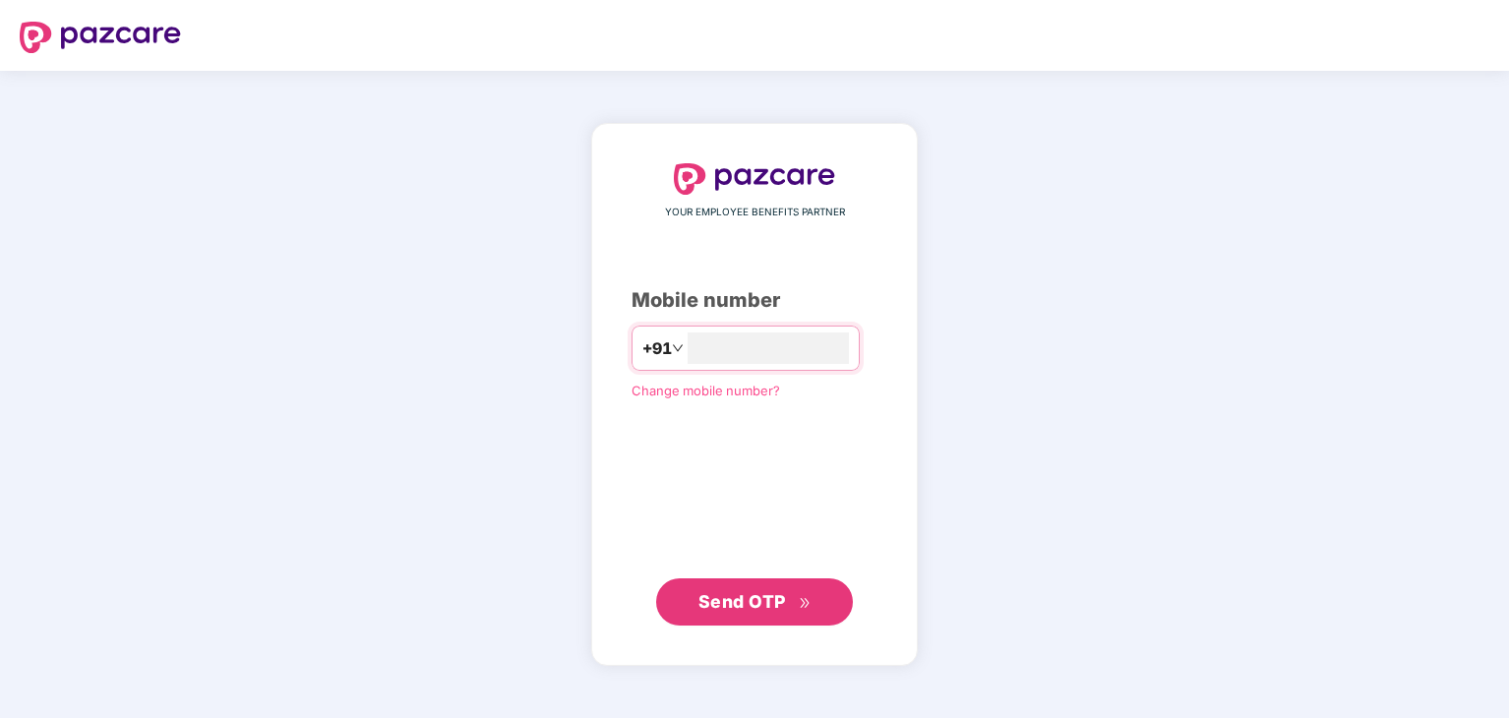 The width and height of the screenshot is (1509, 718). Describe the element at coordinates (805, 603) in the screenshot. I see `span: double-right` at that location.